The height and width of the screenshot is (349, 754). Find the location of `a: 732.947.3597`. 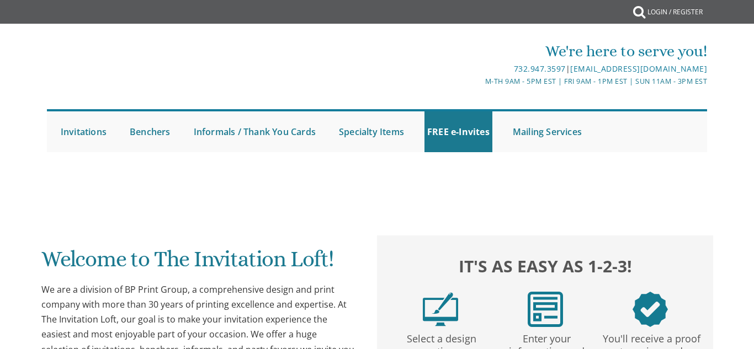

a: 732.947.3597 is located at coordinates (540, 68).